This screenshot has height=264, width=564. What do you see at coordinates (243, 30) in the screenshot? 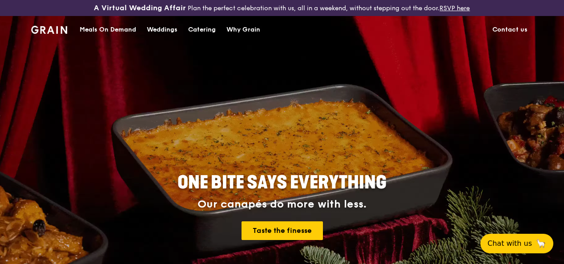
I see `div: Why Grain` at bounding box center [243, 30].